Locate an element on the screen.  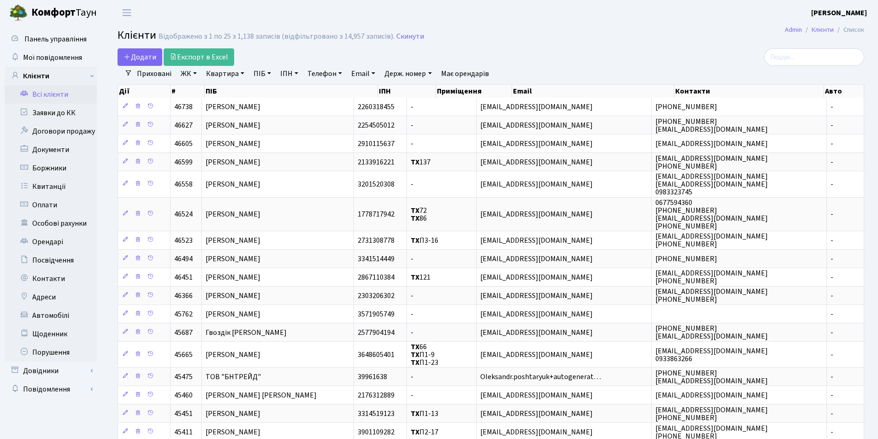
span: 3201520308 is located at coordinates (376, 184).